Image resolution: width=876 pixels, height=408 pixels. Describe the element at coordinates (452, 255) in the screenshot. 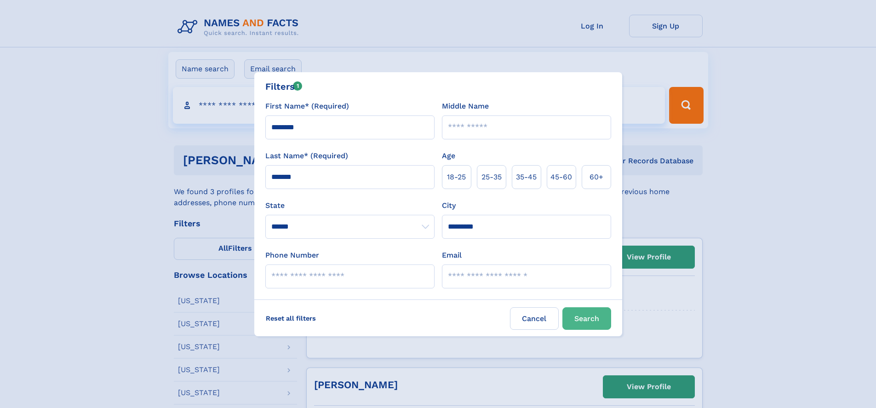

I see `label: Email` at that location.